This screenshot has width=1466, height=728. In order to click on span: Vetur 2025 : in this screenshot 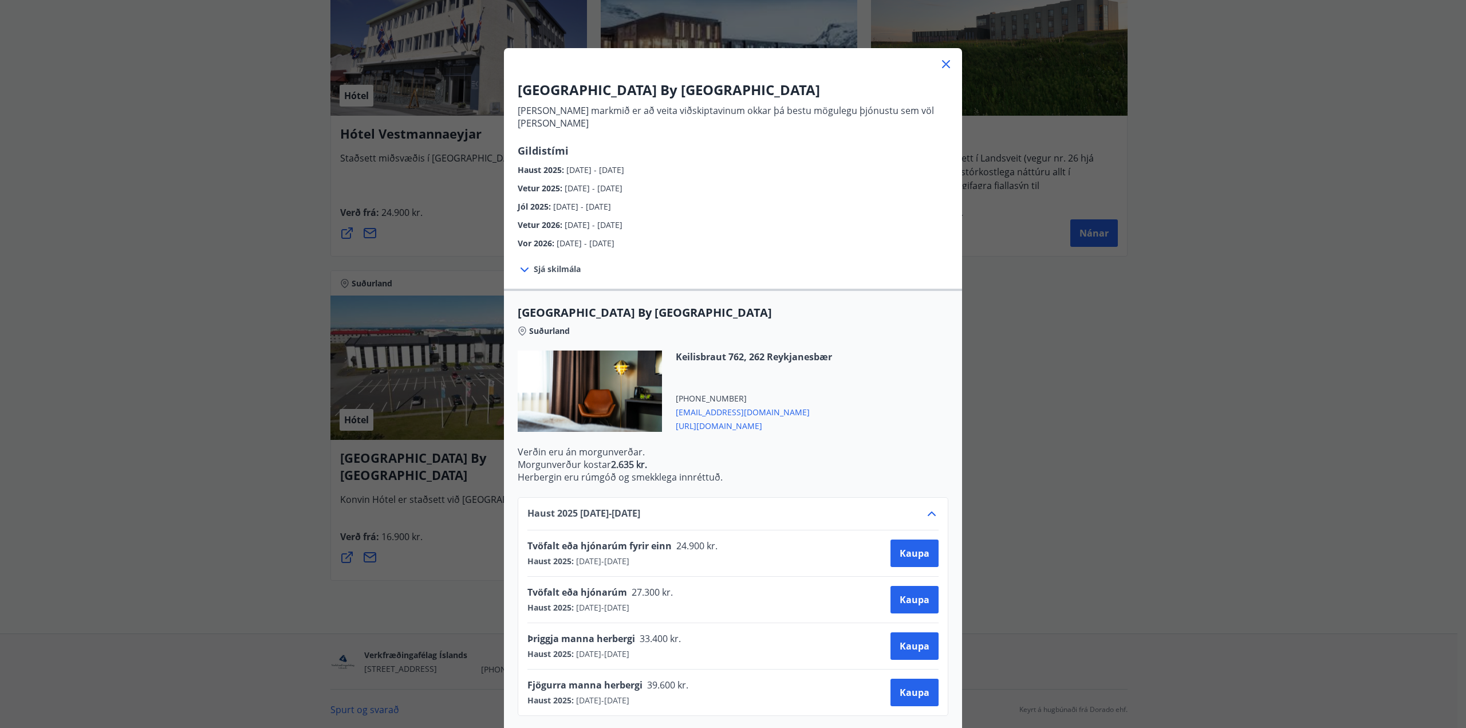, I will do `click(541, 188)`.